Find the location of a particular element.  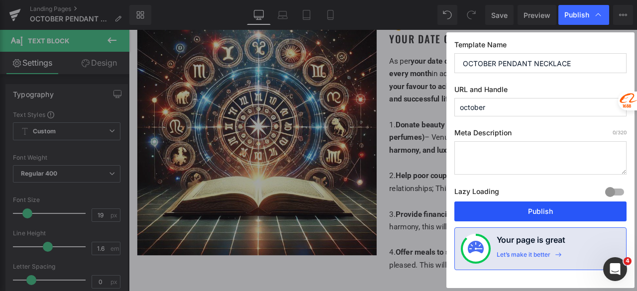

div: Let’s make it better is located at coordinates (524, 257).